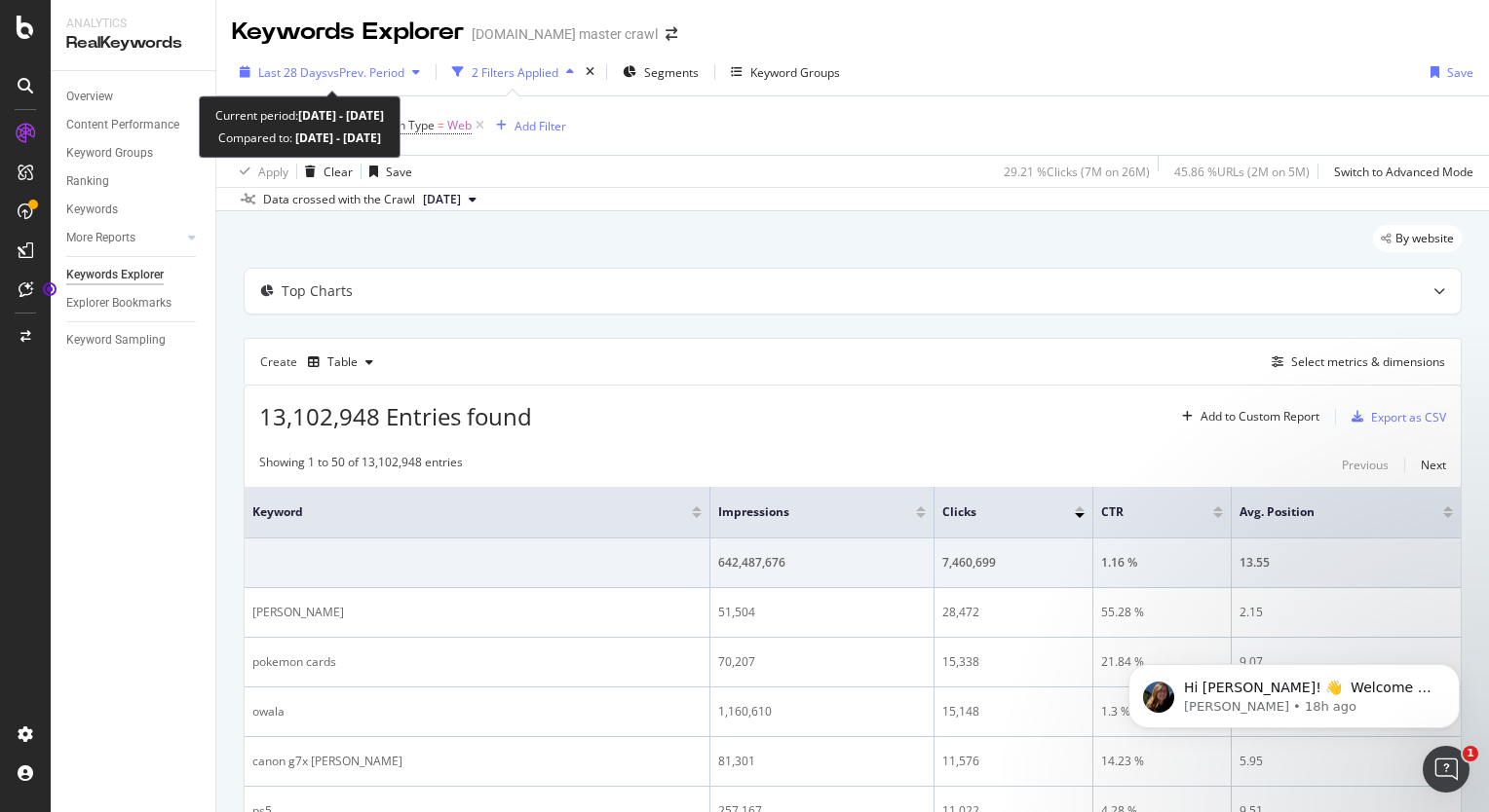  What do you see at coordinates (821, 563) in the screenshot?
I see `div: 642,487,676` at bounding box center [821, 563].